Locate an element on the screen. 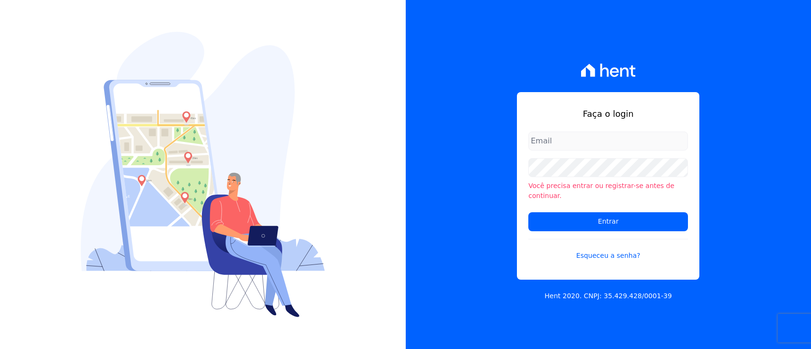 This screenshot has width=811, height=349. input: Email is located at coordinates (608, 141).